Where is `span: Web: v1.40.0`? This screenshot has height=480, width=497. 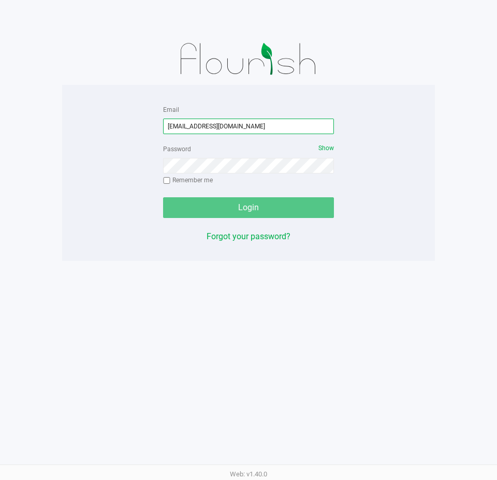
span: Web: v1.40.0 is located at coordinates (249, 474).